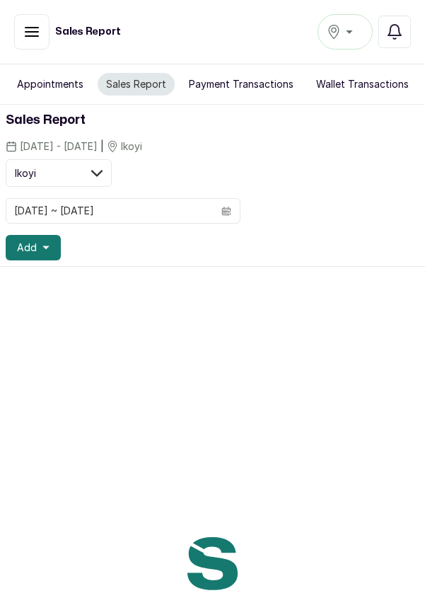 The width and height of the screenshot is (425, 593). Describe the element at coordinates (136, 84) in the screenshot. I see `button: Sales Report` at that location.